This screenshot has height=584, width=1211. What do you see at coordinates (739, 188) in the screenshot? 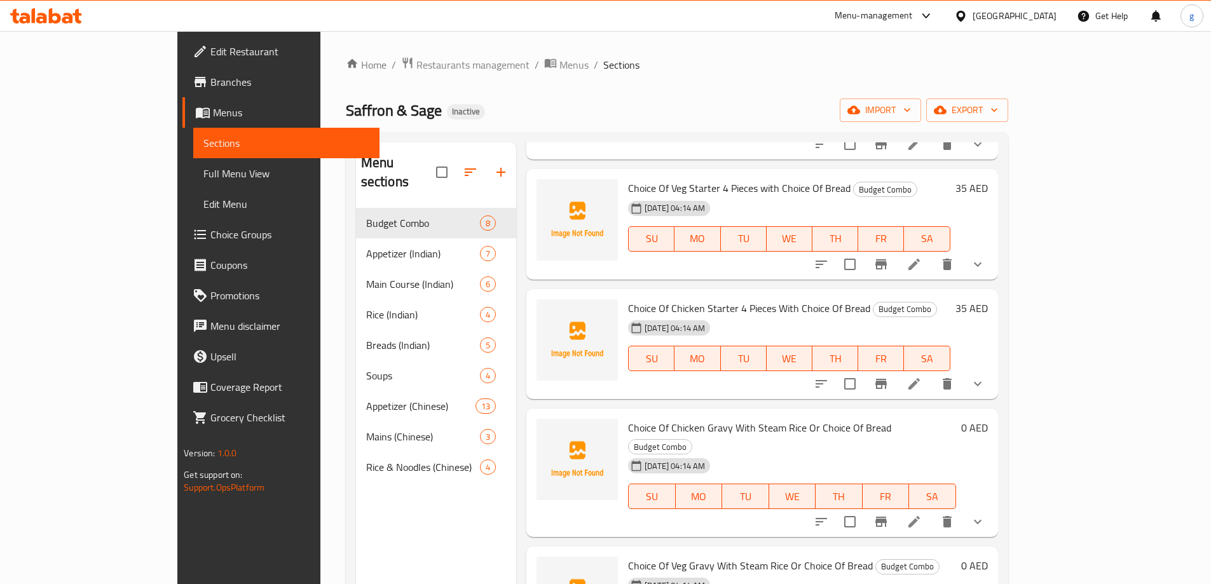
I see `span: Choice Of Veg Starter 4 Pieces with Choice Of Bread` at bounding box center [739, 188].